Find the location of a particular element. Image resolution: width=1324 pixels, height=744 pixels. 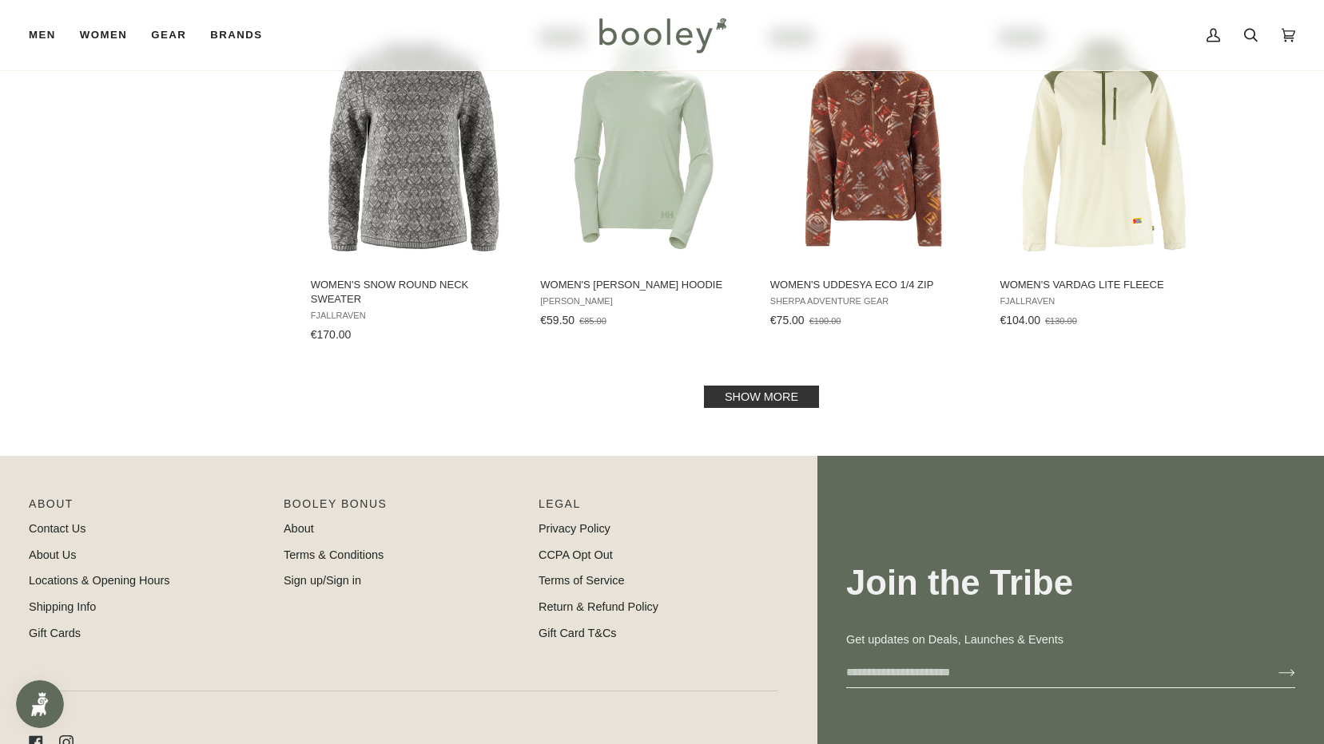

a: Women's Snow Round Neck Sweater is located at coordinates (414, 187).